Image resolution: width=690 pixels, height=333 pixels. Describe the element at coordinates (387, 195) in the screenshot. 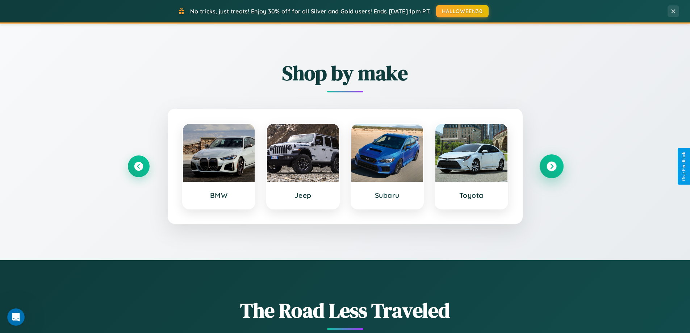

I see `h3: Subaru` at that location.